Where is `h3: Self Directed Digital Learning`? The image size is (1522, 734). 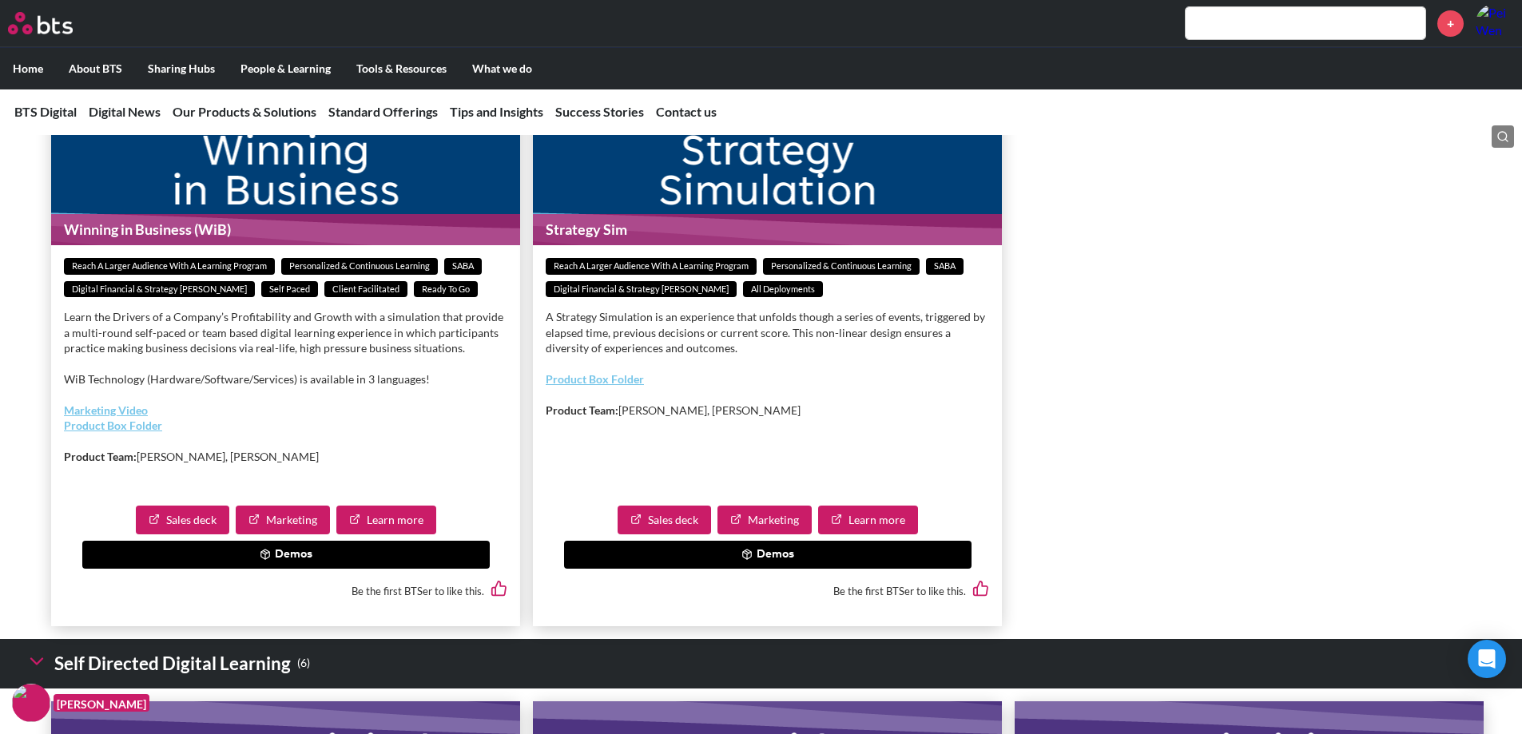 h3: Self Directed Digital Learning is located at coordinates (168, 664).